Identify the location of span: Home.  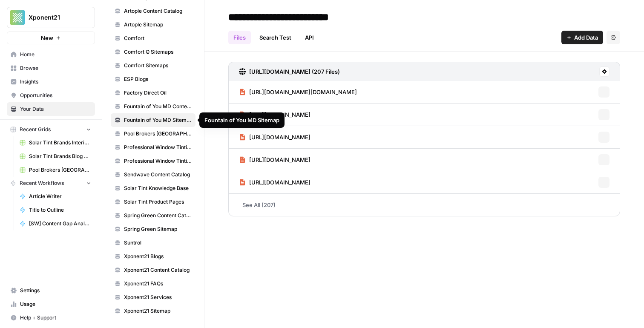
(55, 55).